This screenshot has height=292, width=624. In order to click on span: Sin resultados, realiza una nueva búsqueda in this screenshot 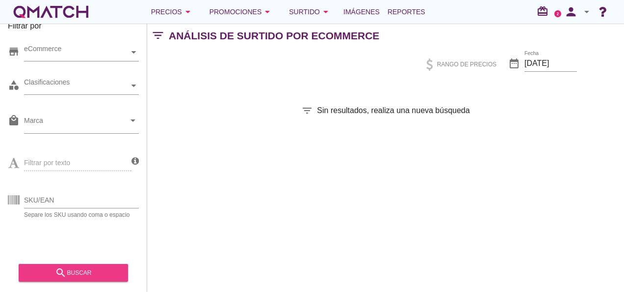, I will do `click(393, 110)`.